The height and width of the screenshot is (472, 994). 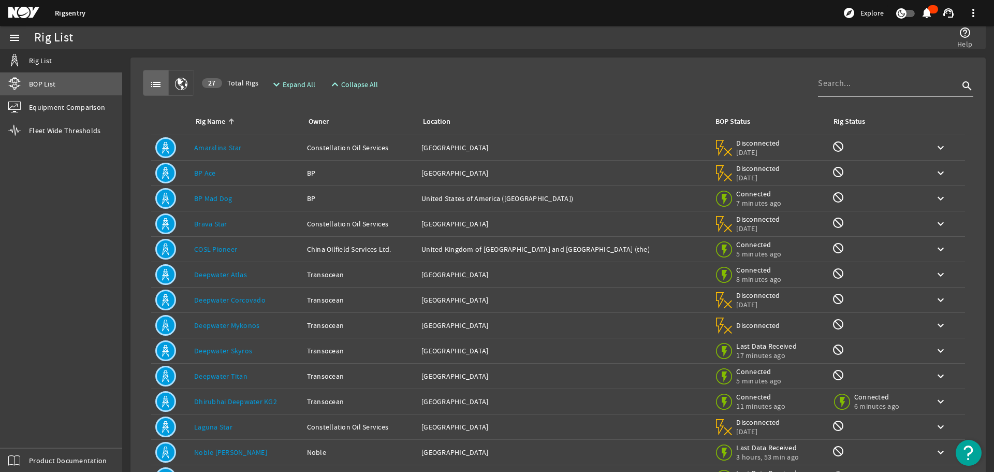 What do you see at coordinates (863, 13) in the screenshot?
I see `button: Explore` at bounding box center [863, 13].